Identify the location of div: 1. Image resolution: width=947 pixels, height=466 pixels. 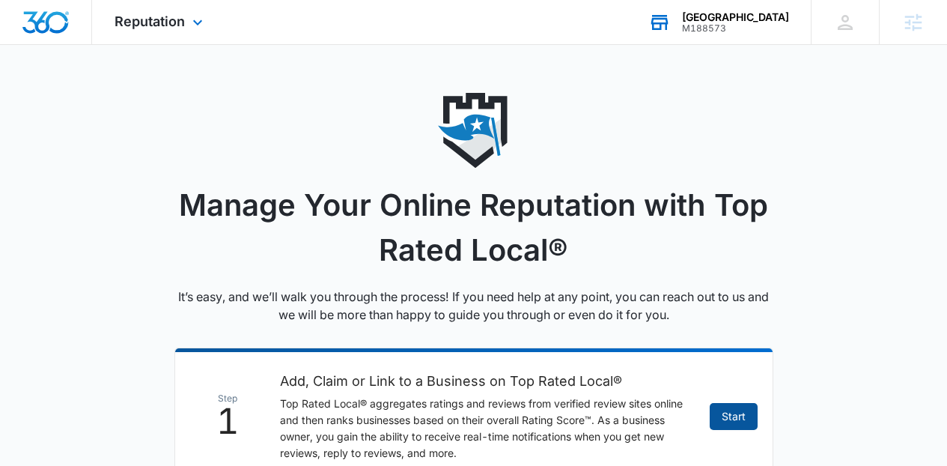
(228, 416).